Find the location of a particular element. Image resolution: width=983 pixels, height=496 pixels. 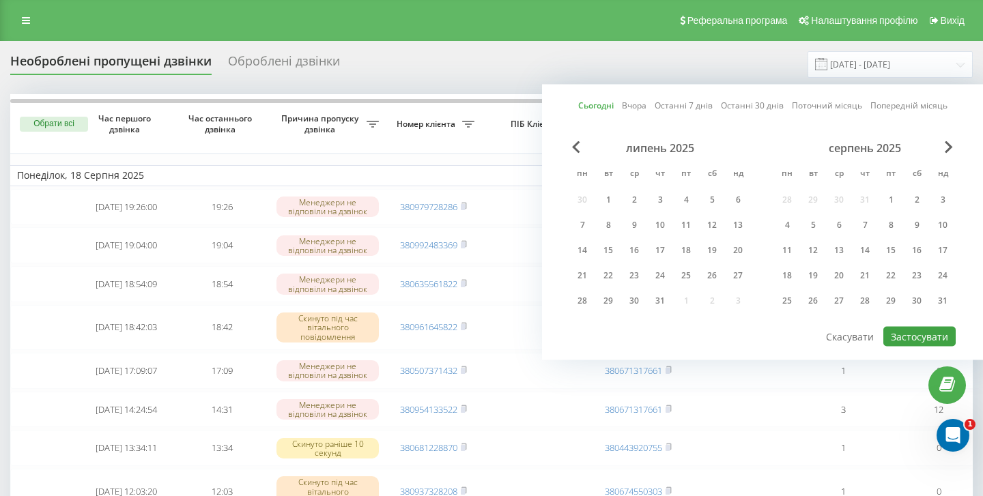

span: Реферальна програма is located at coordinates (737, 20).